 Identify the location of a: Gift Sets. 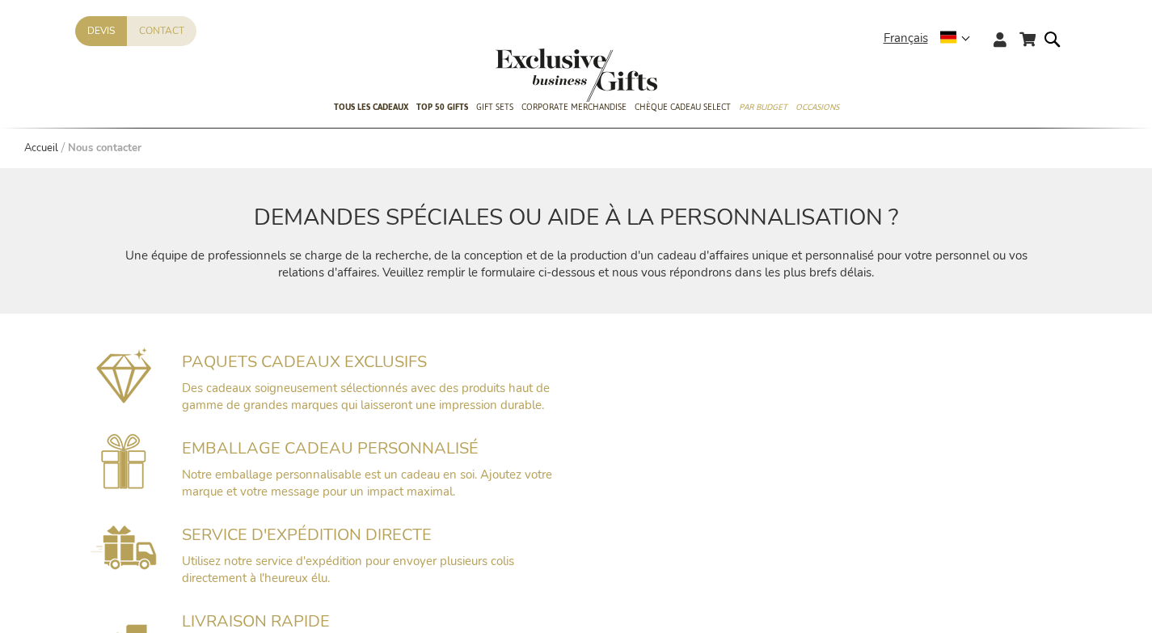
(495, 108).